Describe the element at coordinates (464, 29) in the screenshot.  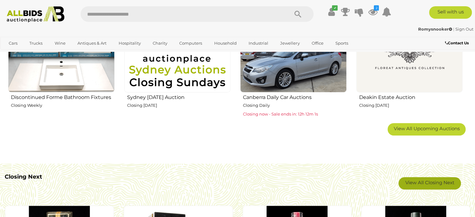
I see `a: Sign Out` at that location.